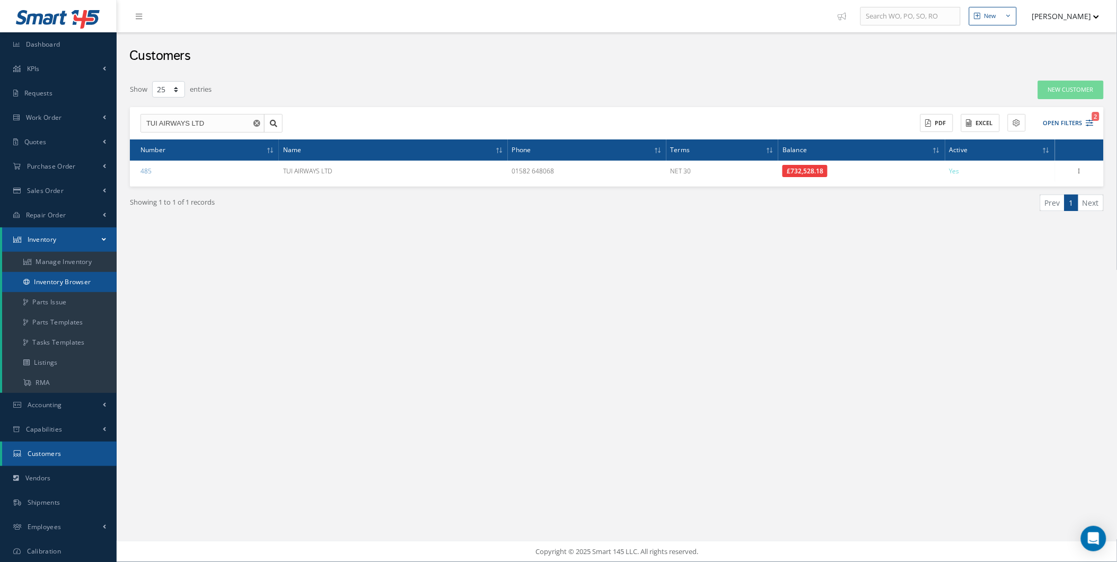 This screenshot has height=562, width=1117. Describe the element at coordinates (45, 453) in the screenshot. I see `span: Customers` at that location.